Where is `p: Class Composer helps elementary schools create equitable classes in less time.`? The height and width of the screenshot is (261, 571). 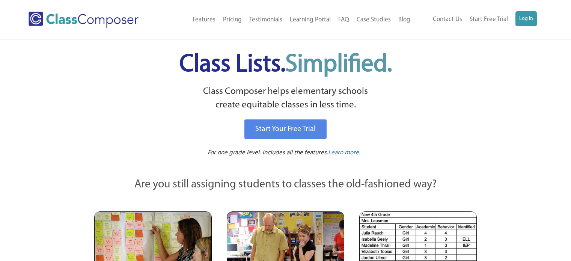
p: Class Composer helps elementary schools create equitable classes in less time. is located at coordinates (285, 98).